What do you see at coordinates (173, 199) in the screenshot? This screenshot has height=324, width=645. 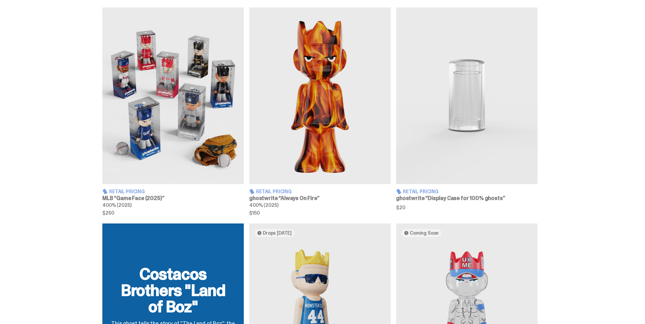 I see `h3: MLB “Game Face (2025)”` at bounding box center [173, 199].